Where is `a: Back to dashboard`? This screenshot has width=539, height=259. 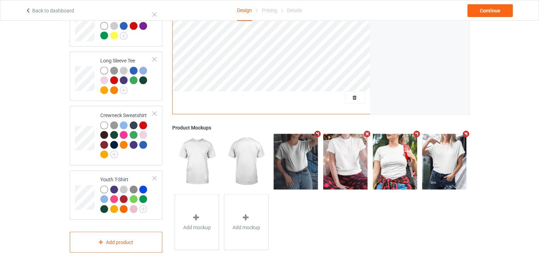
a: Back to dashboard is located at coordinates (50, 11).